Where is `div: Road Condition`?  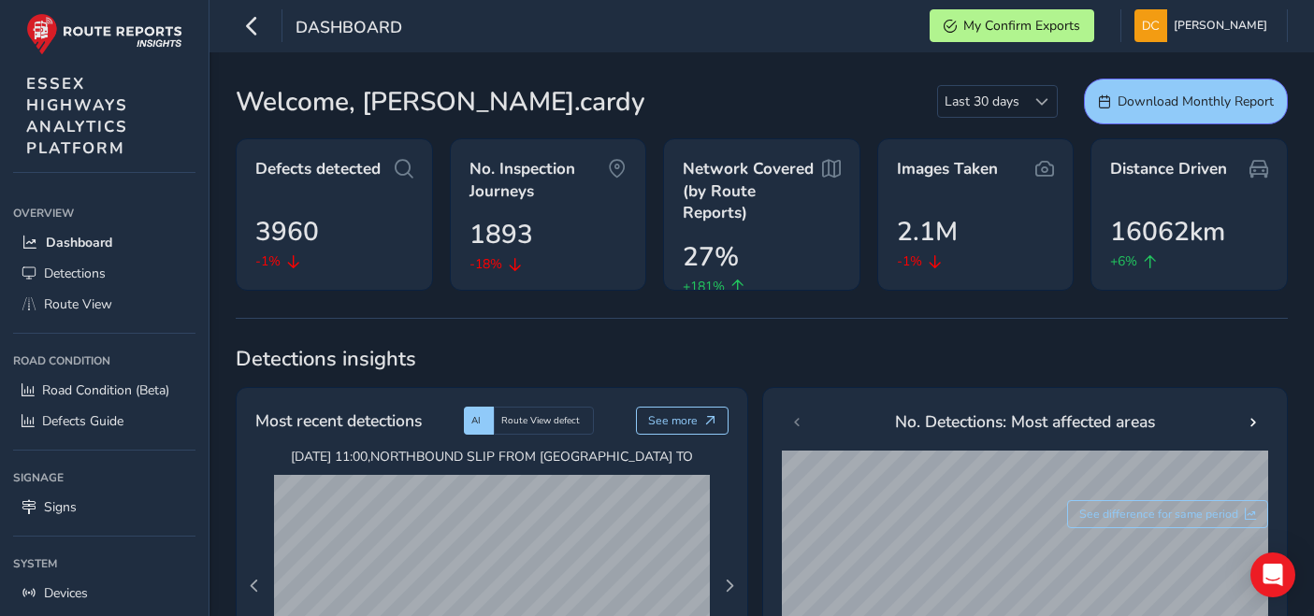 div: Road Condition is located at coordinates (104, 361).